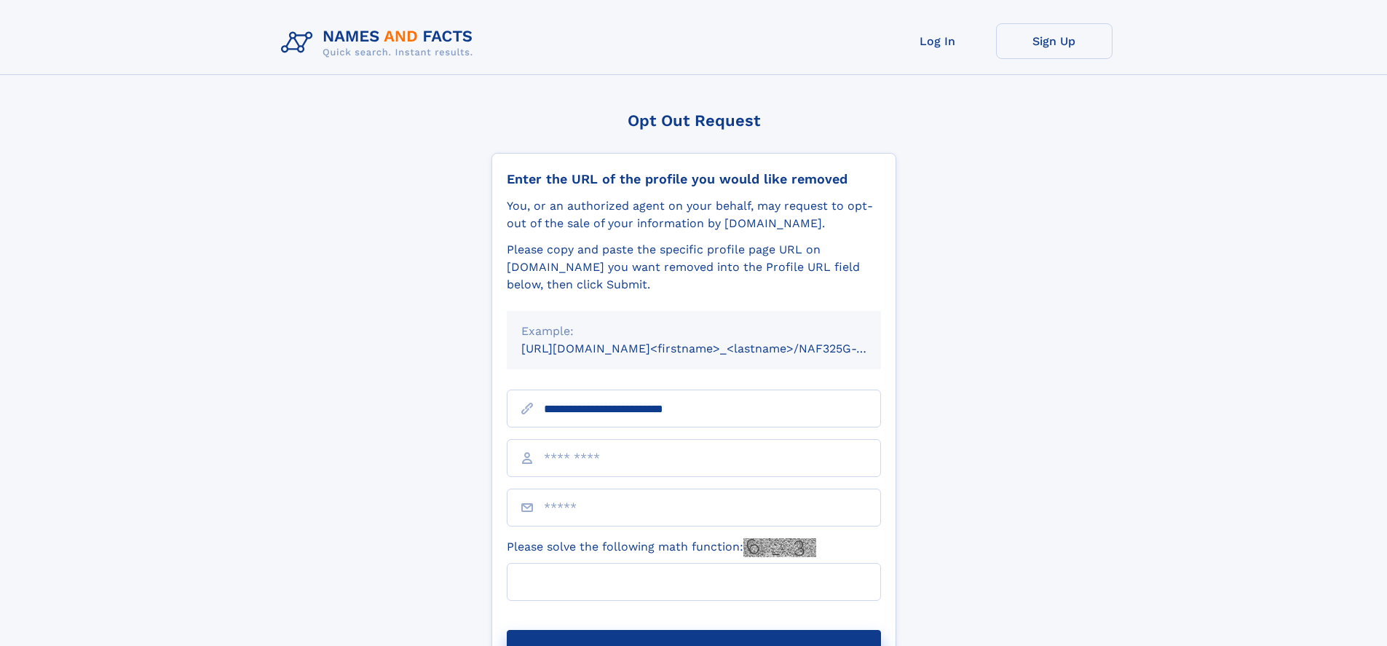 The width and height of the screenshot is (1387, 646). What do you see at coordinates (661, 547) in the screenshot?
I see `label: Please solve the following math function:` at bounding box center [661, 547].